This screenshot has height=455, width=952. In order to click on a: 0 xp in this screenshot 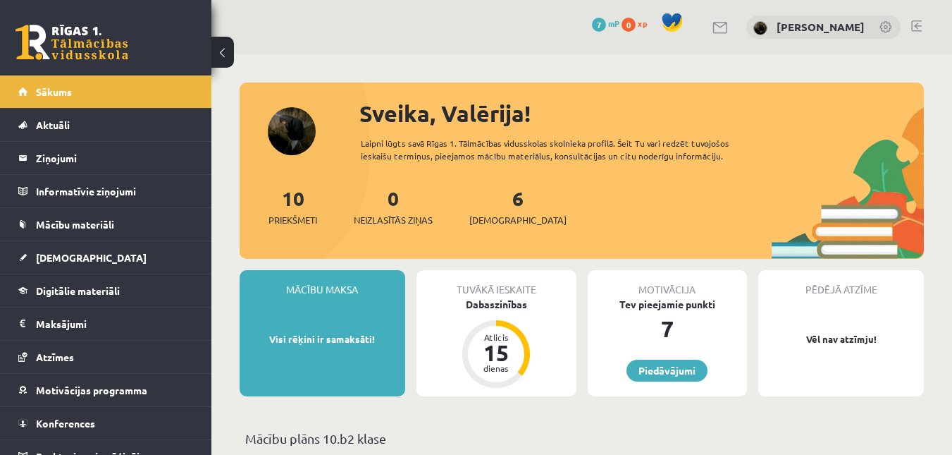, I will do `click(638, 23)`.